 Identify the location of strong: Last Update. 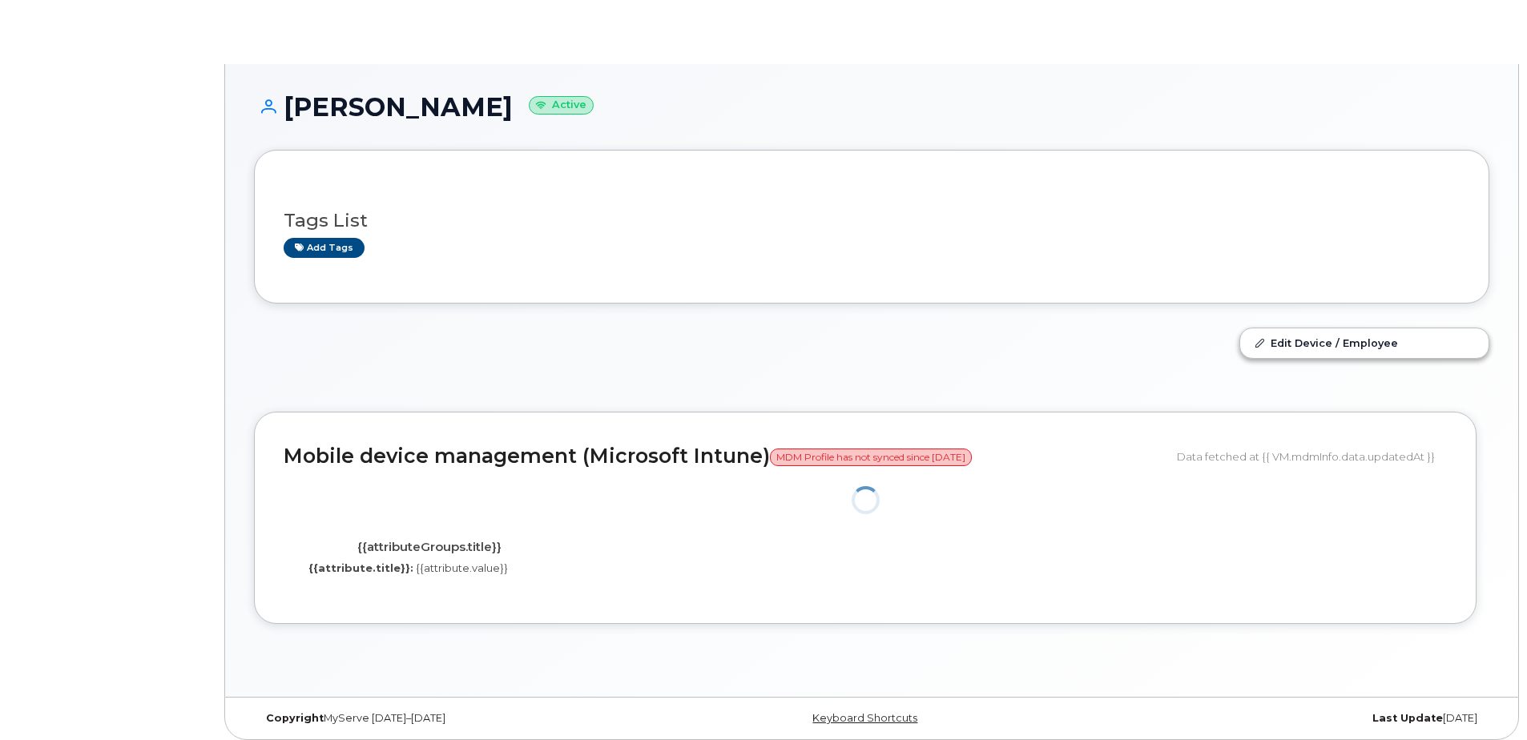
(1407, 718).